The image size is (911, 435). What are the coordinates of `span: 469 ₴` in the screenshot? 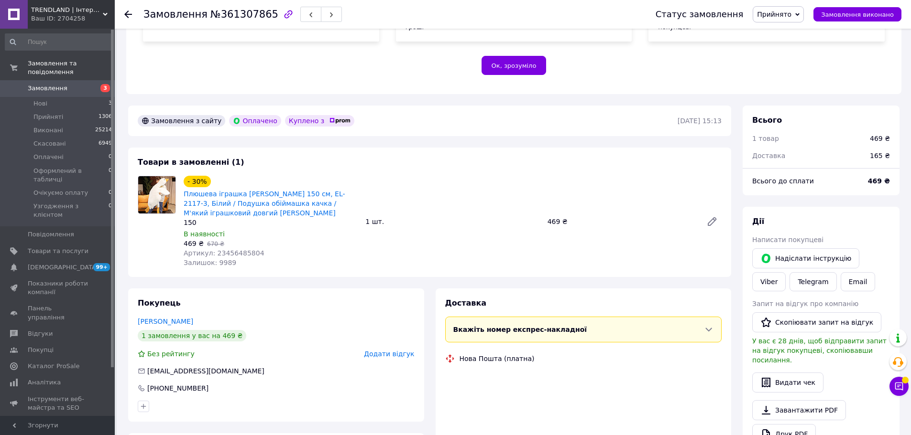 It's located at (194, 244).